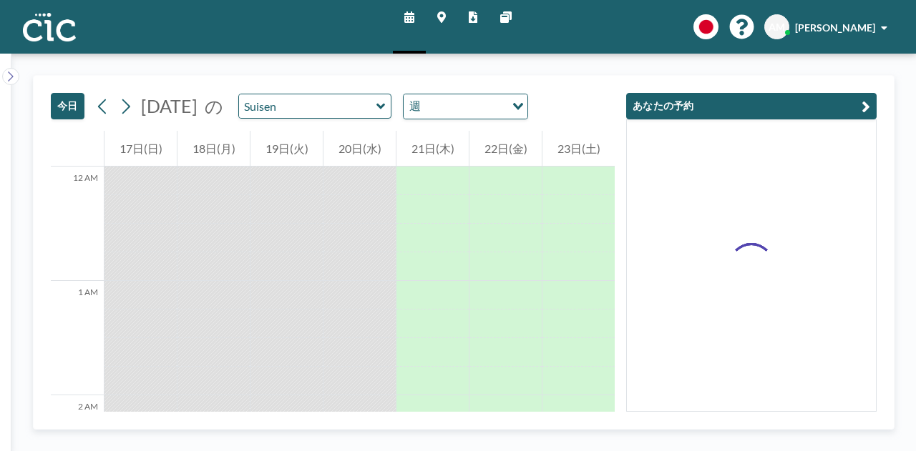  Describe the element at coordinates (432, 149) in the screenshot. I see `div: 21日(木)` at that location.